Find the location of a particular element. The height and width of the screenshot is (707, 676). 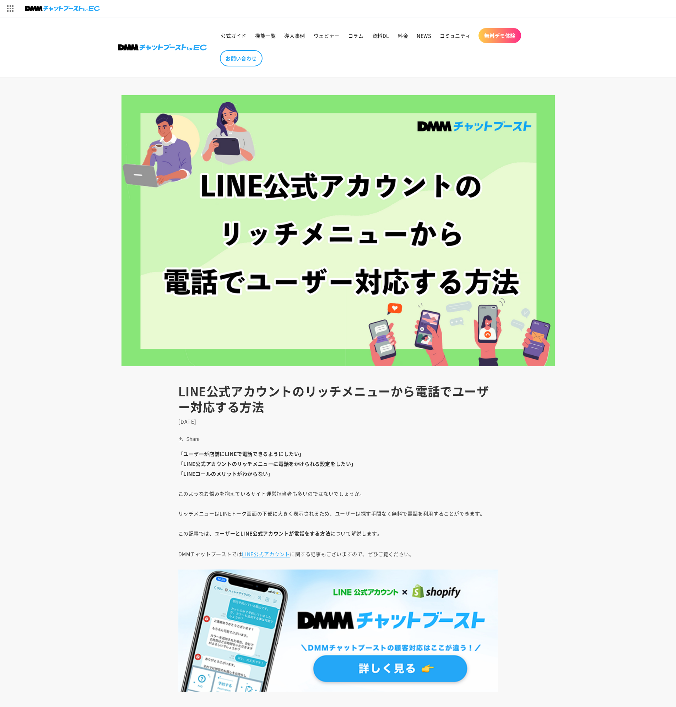

h1: LINE公式アカウントのリッチメニューから電話でユーザー対応する方法 is located at coordinates (338, 399).